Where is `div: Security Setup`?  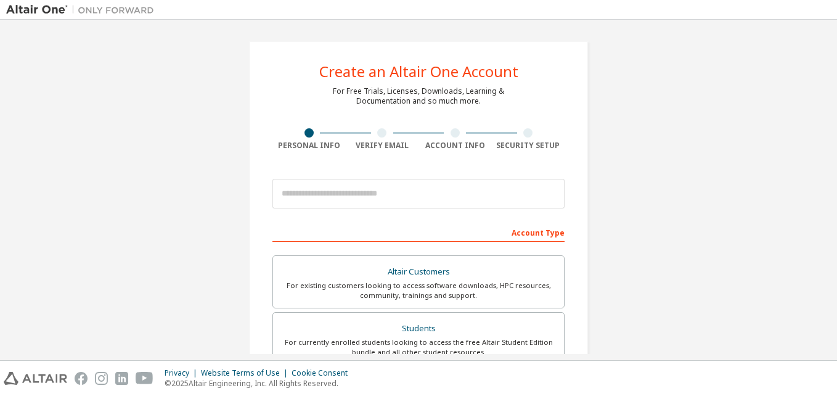
div: Security Setup is located at coordinates (528, 146).